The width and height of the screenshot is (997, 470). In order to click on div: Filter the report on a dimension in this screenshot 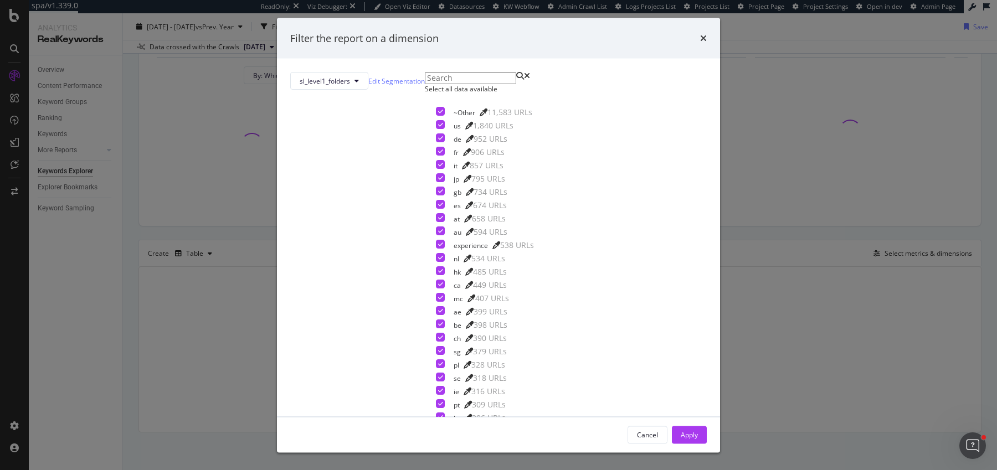, I will do `click(364, 38)`.